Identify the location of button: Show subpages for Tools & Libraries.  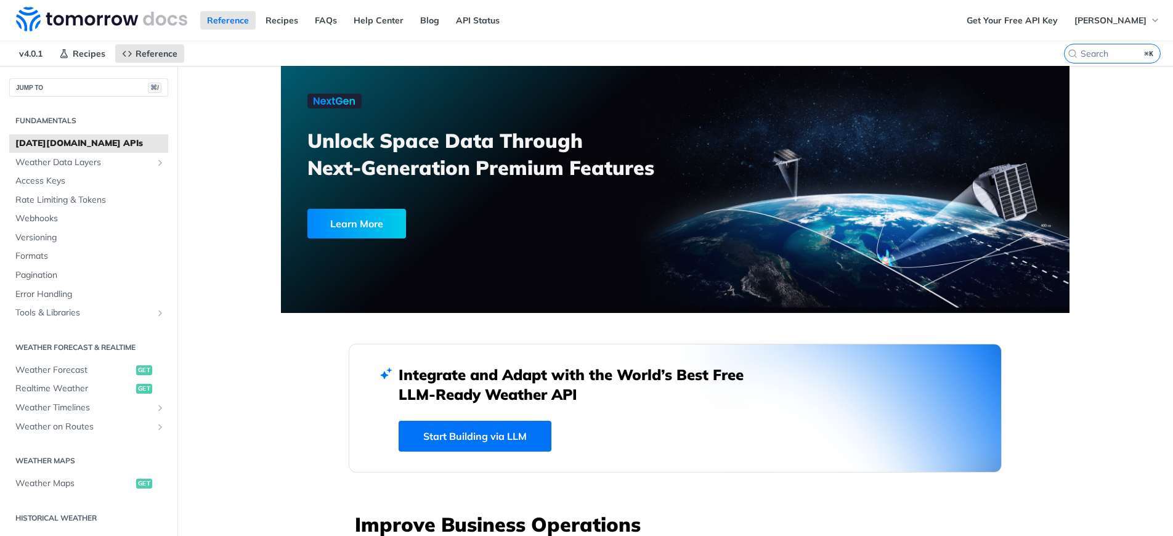
(160, 313).